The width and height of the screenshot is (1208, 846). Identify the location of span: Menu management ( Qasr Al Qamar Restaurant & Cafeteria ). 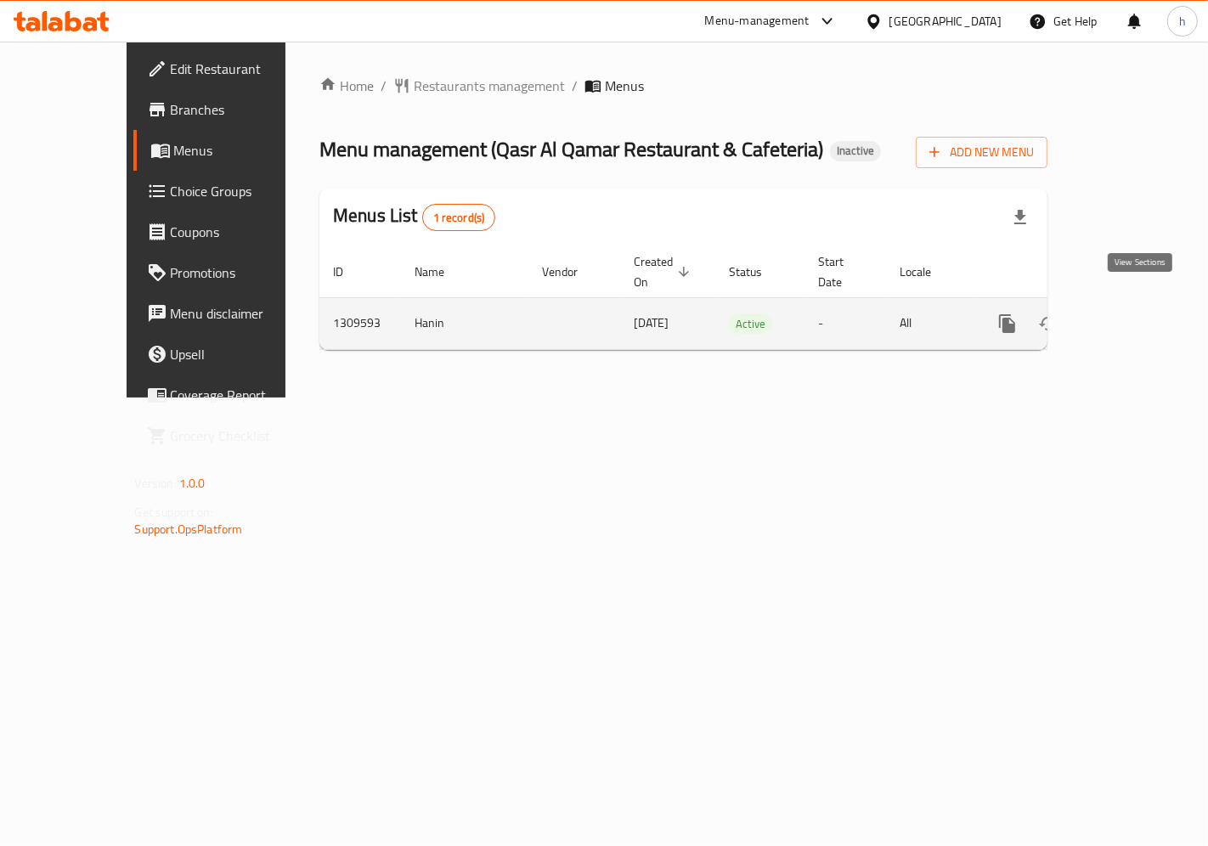
(571, 149).